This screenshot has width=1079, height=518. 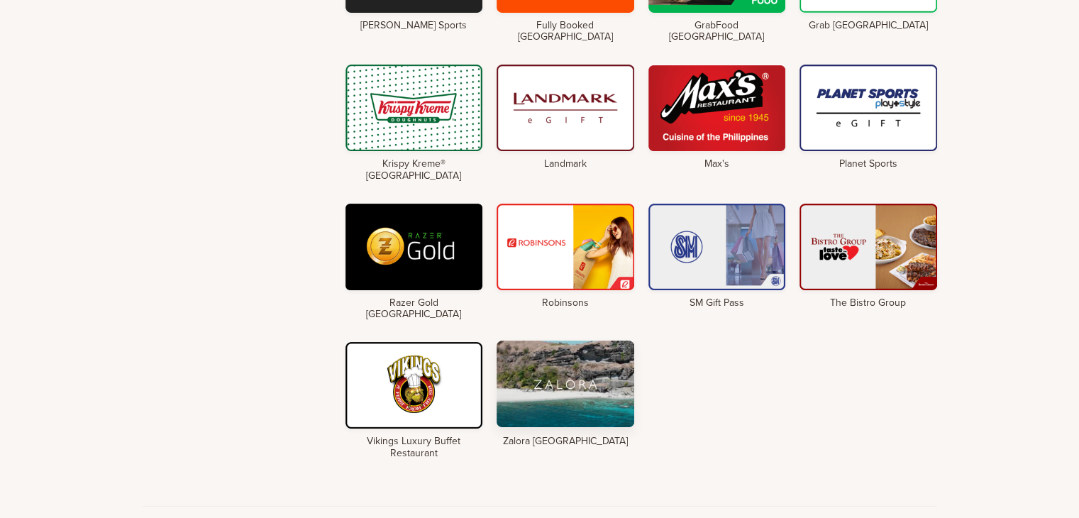 I want to click on h4: Robinsons, so click(x=566, y=303).